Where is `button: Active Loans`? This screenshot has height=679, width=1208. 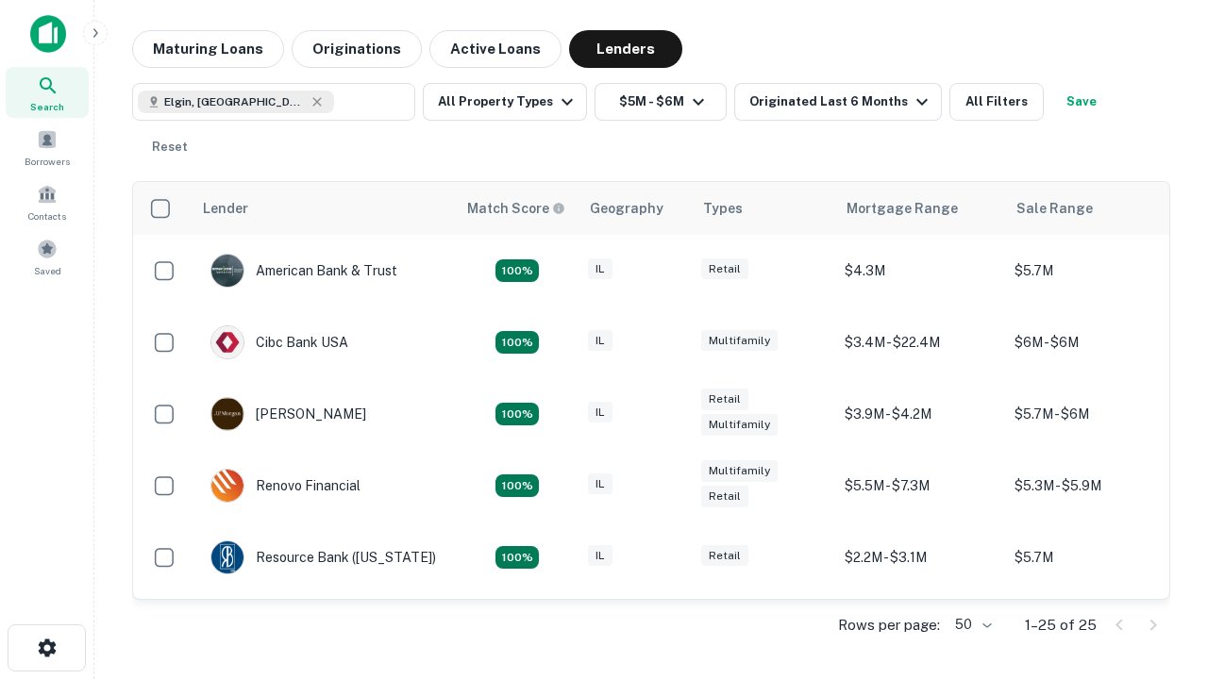
button: Active Loans is located at coordinates (495, 49).